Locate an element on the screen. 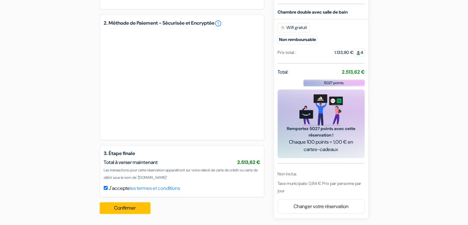  span: 4 is located at coordinates (359, 52).